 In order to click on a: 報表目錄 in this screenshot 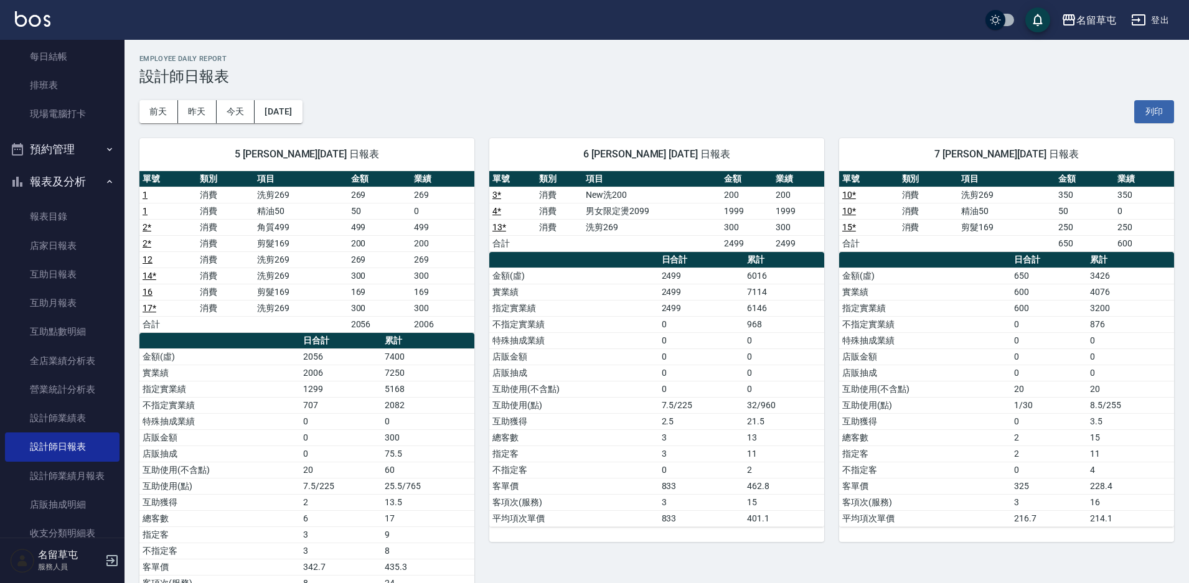, I will do `click(62, 217)`.